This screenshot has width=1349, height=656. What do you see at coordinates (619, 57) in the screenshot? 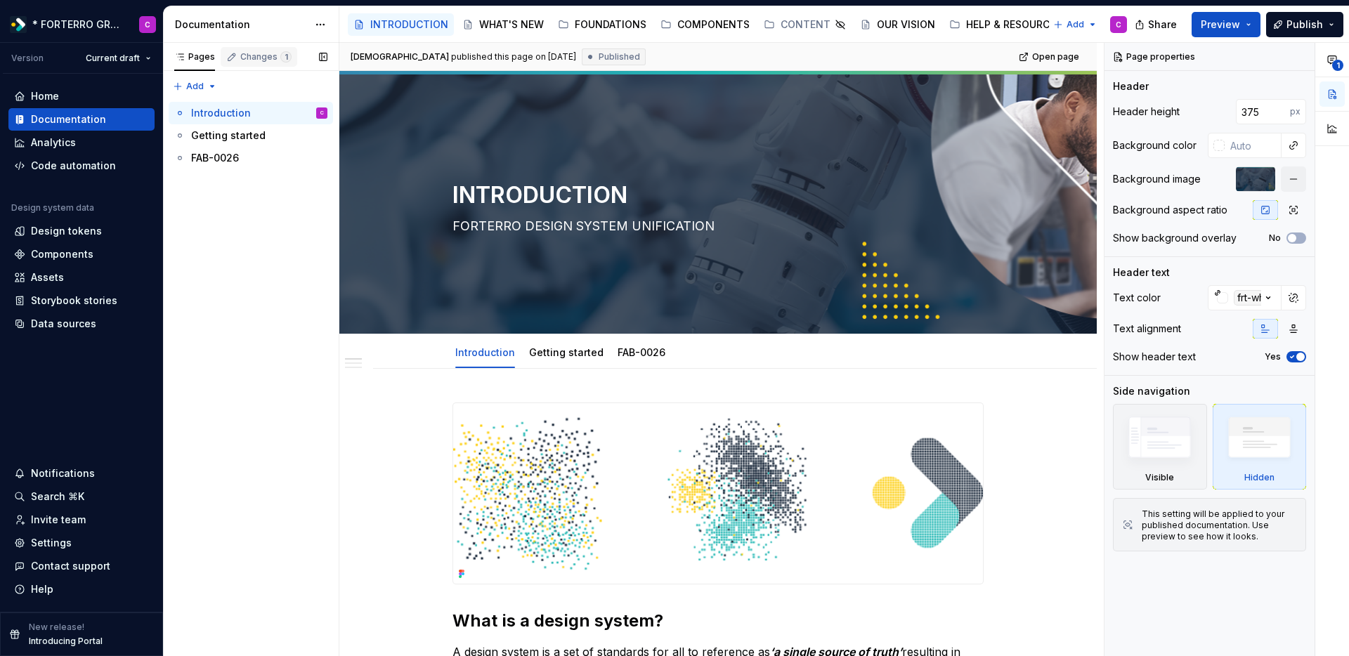
I see `span: Published` at bounding box center [619, 57].